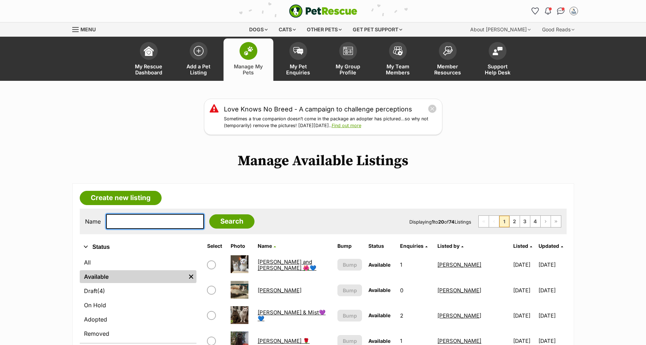 The image size is (646, 345). What do you see at coordinates (449, 246) in the screenshot?
I see `span: Listed by` at bounding box center [449, 246].